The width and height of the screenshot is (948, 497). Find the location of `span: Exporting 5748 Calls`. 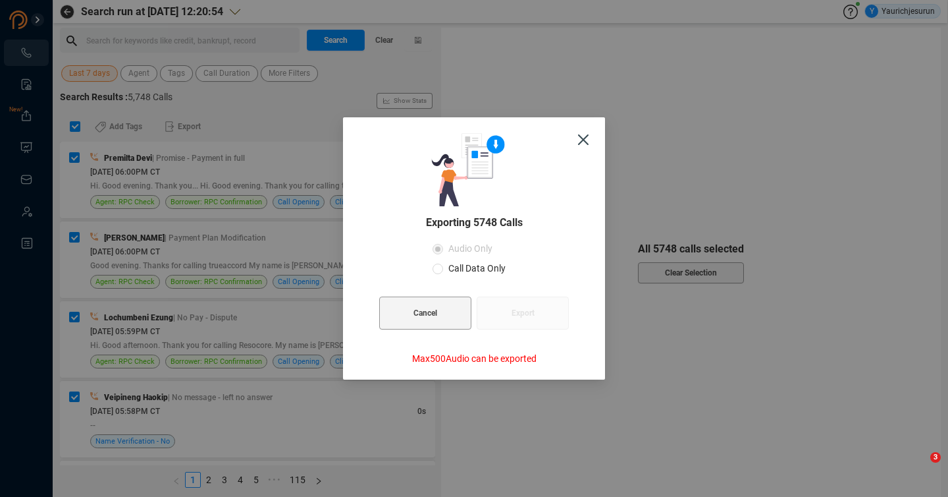

span: Exporting 5748 Calls is located at coordinates (474, 222).